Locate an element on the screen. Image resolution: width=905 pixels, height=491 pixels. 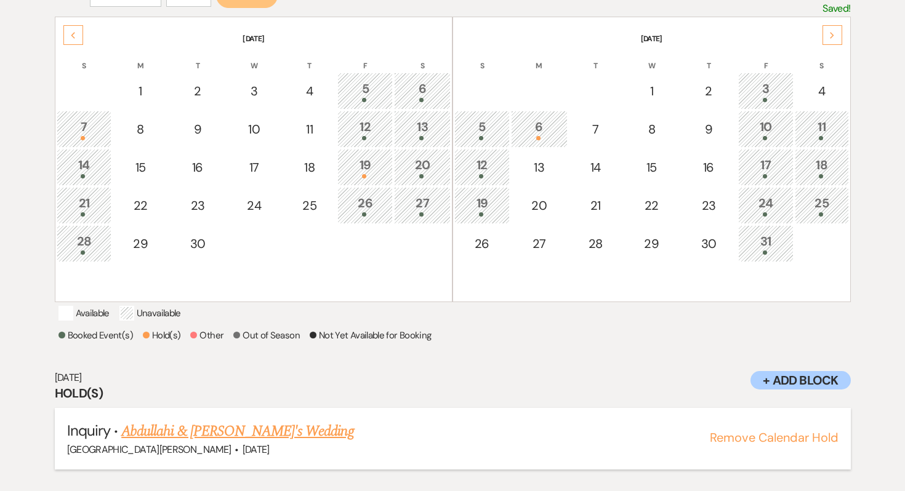
p: Out of Season is located at coordinates (267, 335).